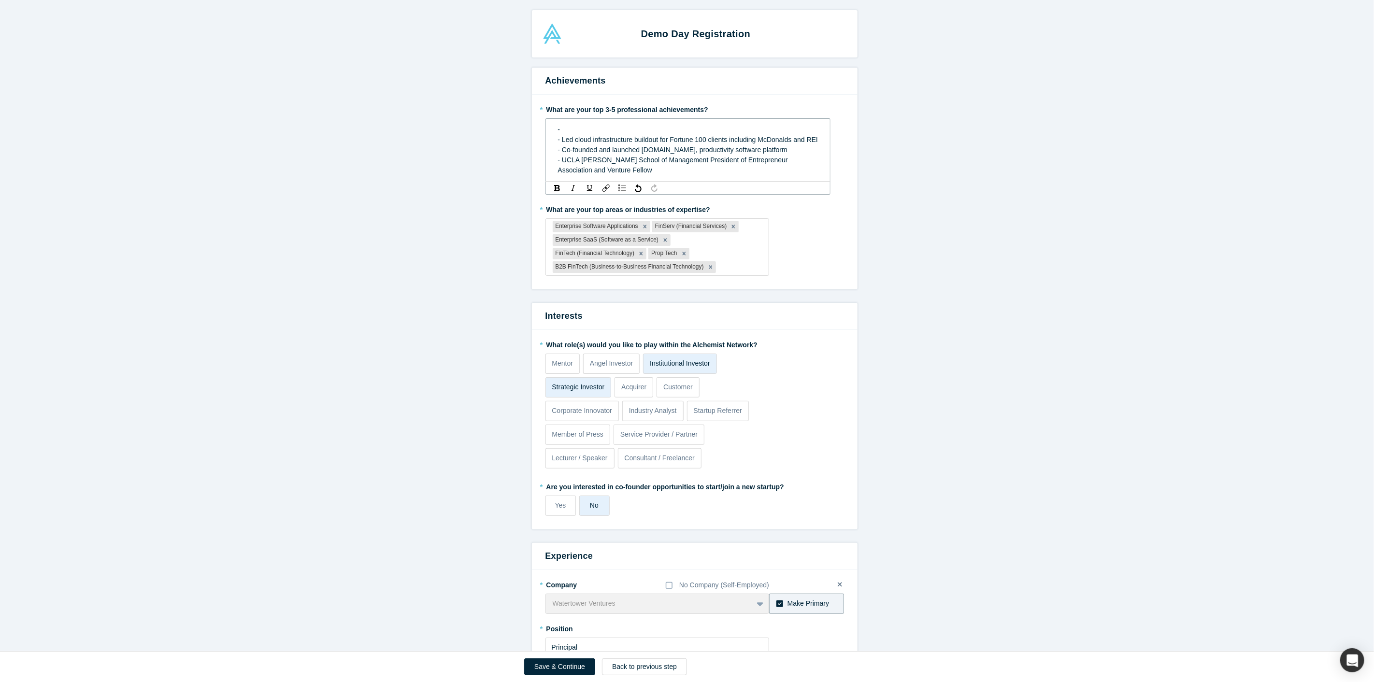 The height and width of the screenshot is (682, 1374). Describe the element at coordinates (690, 227) in the screenshot. I see `div: FinServ (Financial Services)` at that location.